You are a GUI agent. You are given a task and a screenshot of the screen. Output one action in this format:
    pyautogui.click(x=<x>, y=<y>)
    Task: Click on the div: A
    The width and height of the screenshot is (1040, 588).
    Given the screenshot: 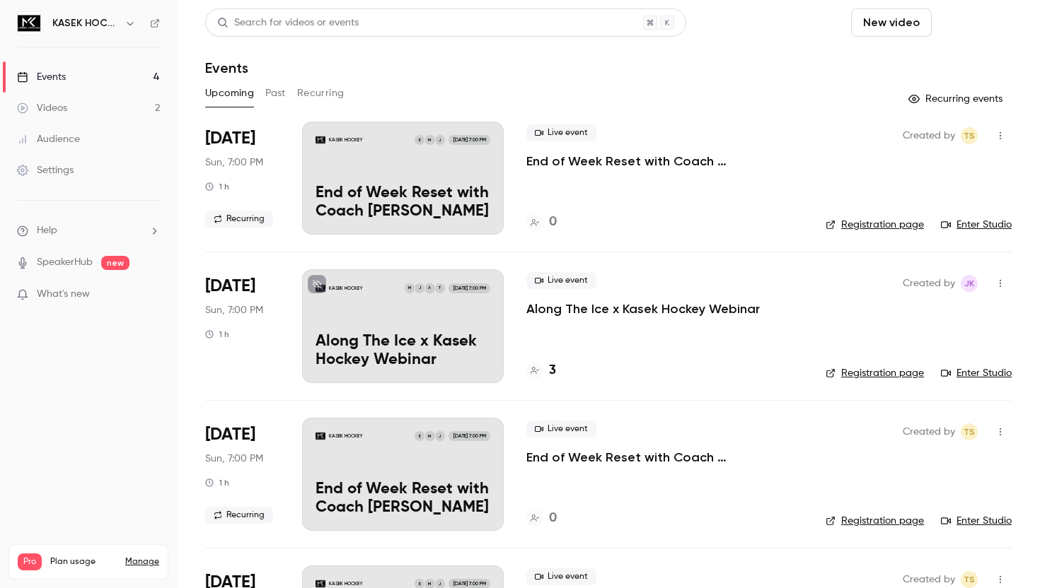 What is the action you would take?
    pyautogui.click(x=429, y=289)
    